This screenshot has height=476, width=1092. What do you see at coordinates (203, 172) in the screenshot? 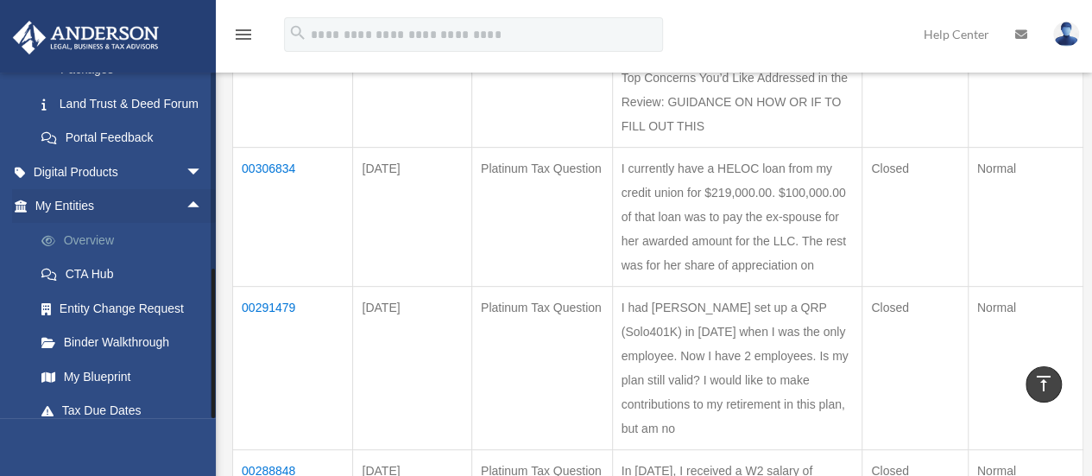
I see `span: arrow_drop_down` at bounding box center [203, 172].